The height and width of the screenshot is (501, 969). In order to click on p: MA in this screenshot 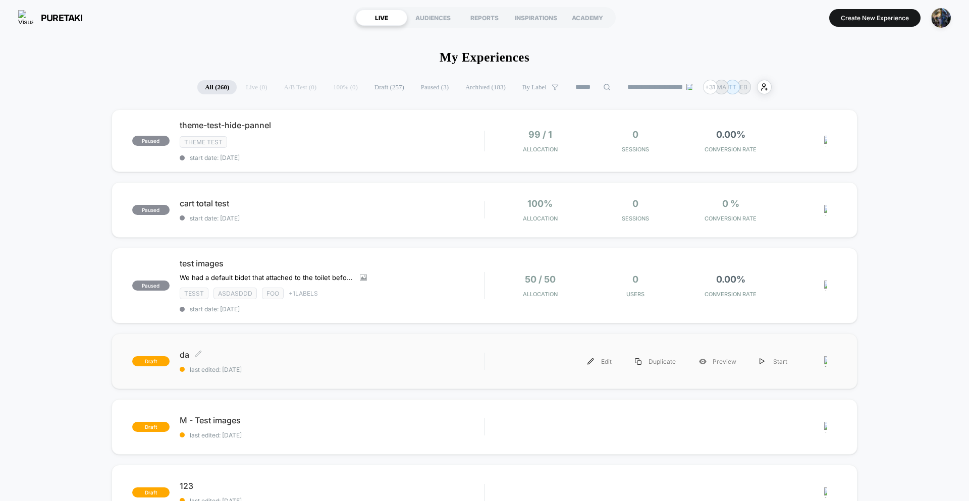, I will do `click(722, 87)`.